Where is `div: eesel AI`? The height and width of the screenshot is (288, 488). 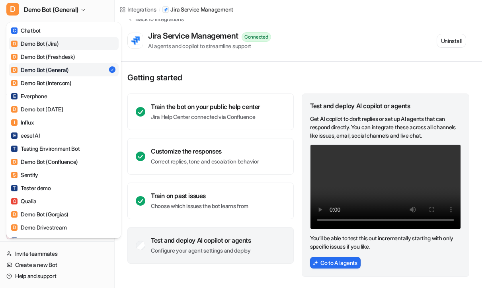 div: eesel AI is located at coordinates (25, 135).